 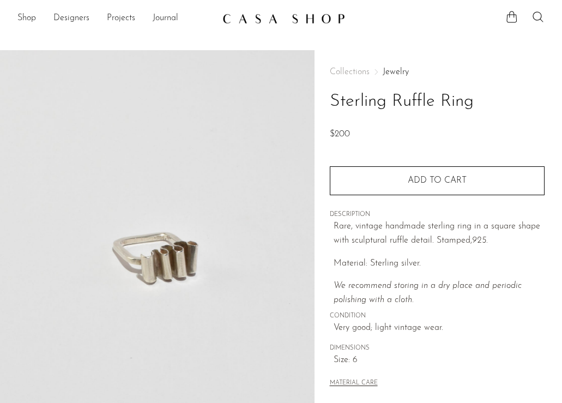 What do you see at coordinates (437, 101) in the screenshot?
I see `h1: Sterling Ruffle Ring` at bounding box center [437, 101].